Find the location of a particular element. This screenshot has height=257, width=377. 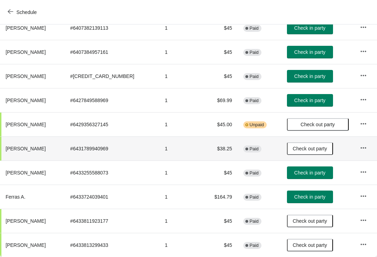

span: Schedule is located at coordinates (27, 12).